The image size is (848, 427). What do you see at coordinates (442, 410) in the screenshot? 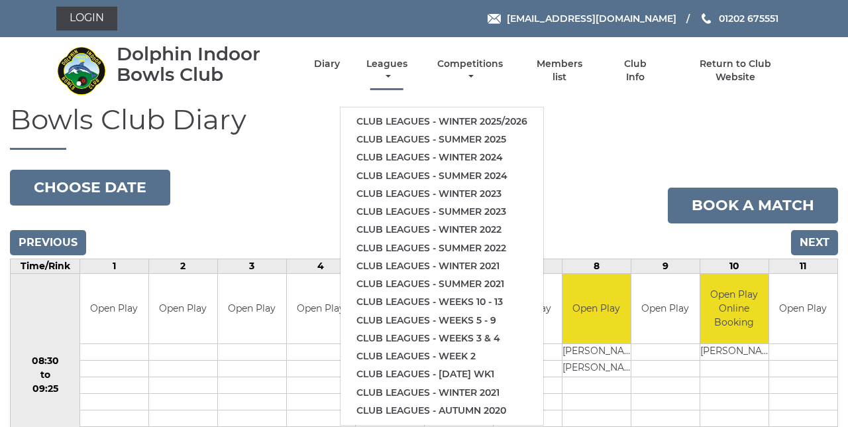
I see `a: Club leagues - Autumn 2020` at bounding box center [442, 410].